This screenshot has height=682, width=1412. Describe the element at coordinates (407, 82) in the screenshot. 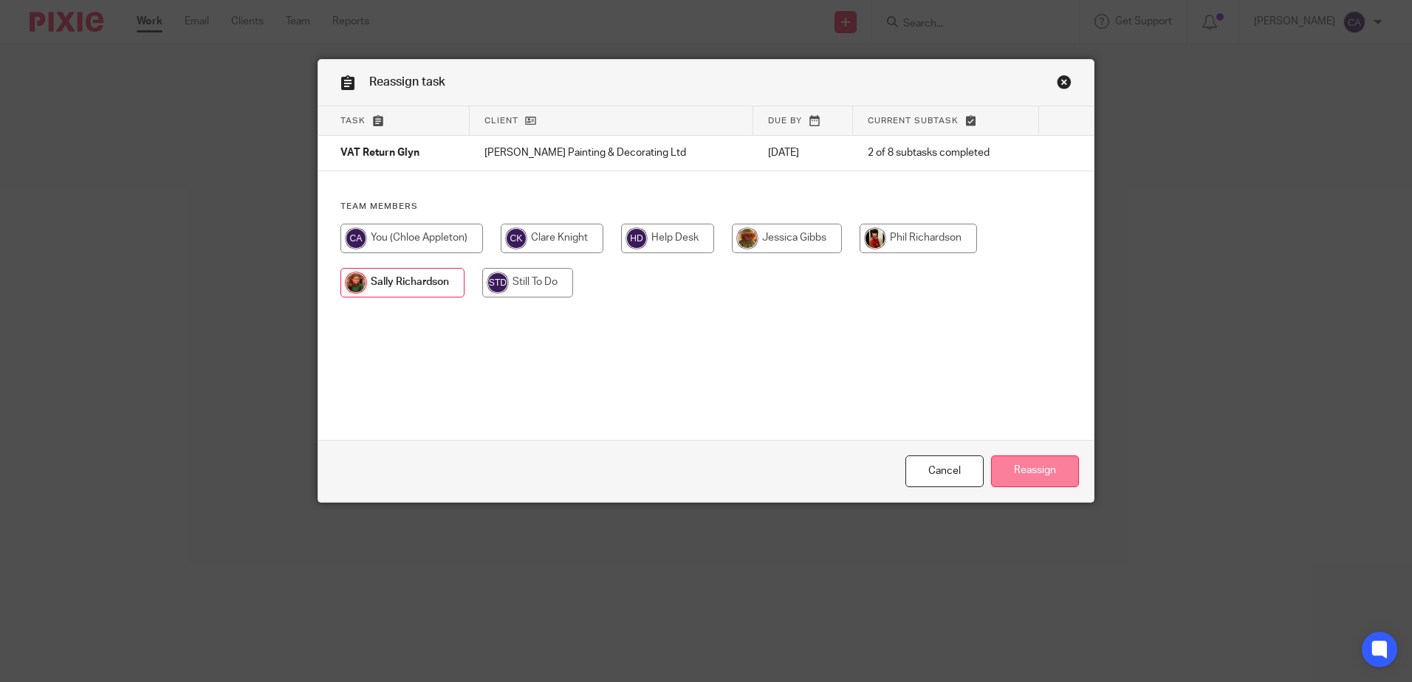

I see `span: Reassign task` at that location.